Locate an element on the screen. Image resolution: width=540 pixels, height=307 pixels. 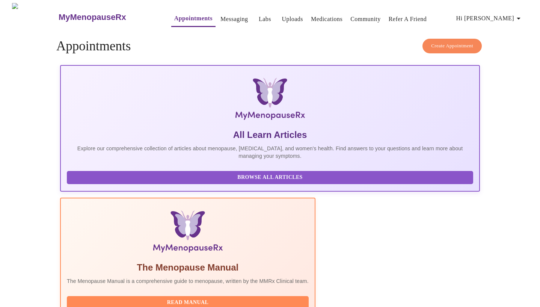
a: Read Manual is located at coordinates (189, 302).